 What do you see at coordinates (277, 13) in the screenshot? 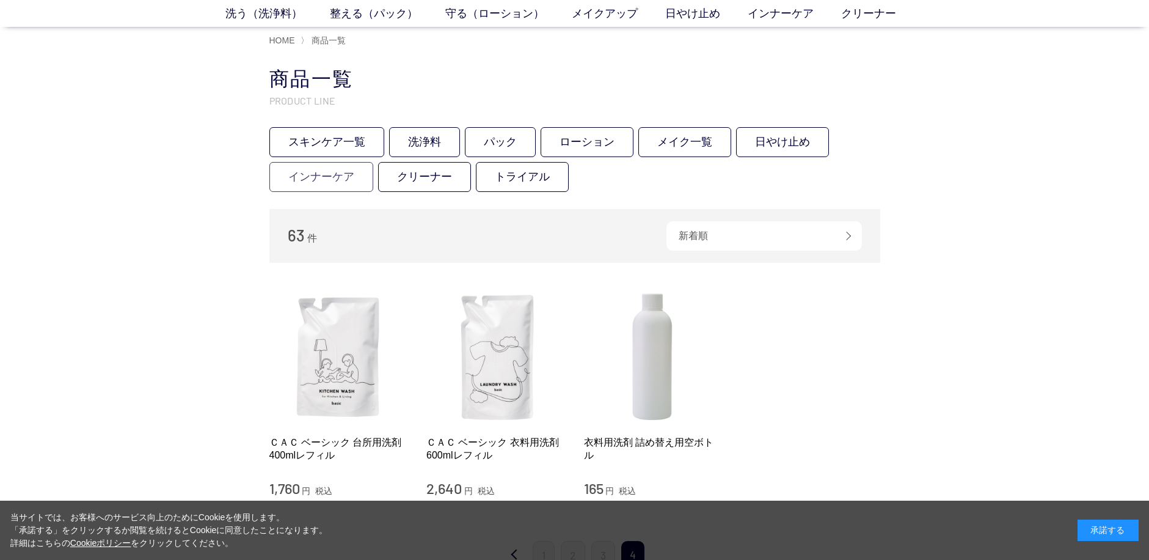
I see `a: 洗う（洗浄料）` at bounding box center [277, 13].